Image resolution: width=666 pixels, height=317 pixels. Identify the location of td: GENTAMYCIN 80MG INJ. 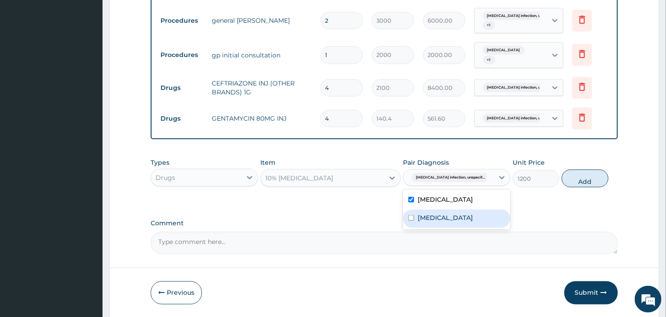
(261, 119).